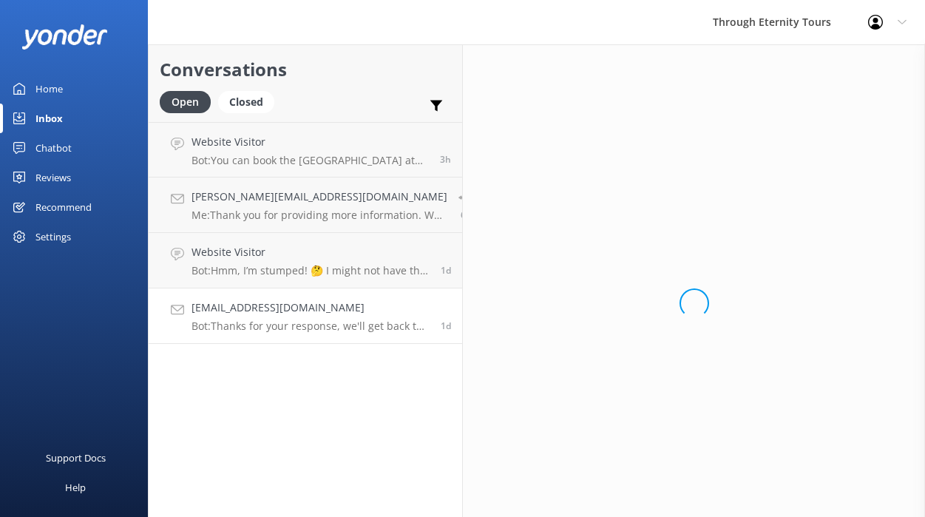 The height and width of the screenshot is (517, 925). Describe the element at coordinates (64, 36) in the screenshot. I see `img: yonder-white-logo.png` at that location.